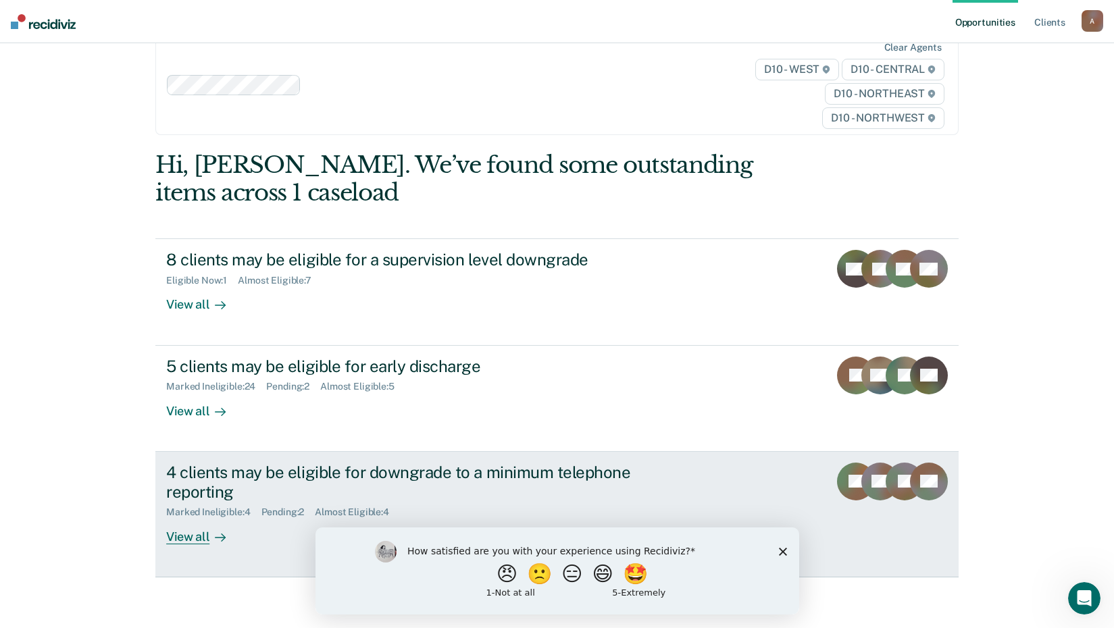 The width and height of the screenshot is (1114, 628). What do you see at coordinates (225, 47) in the screenshot?
I see `button: 2` at bounding box center [225, 47].